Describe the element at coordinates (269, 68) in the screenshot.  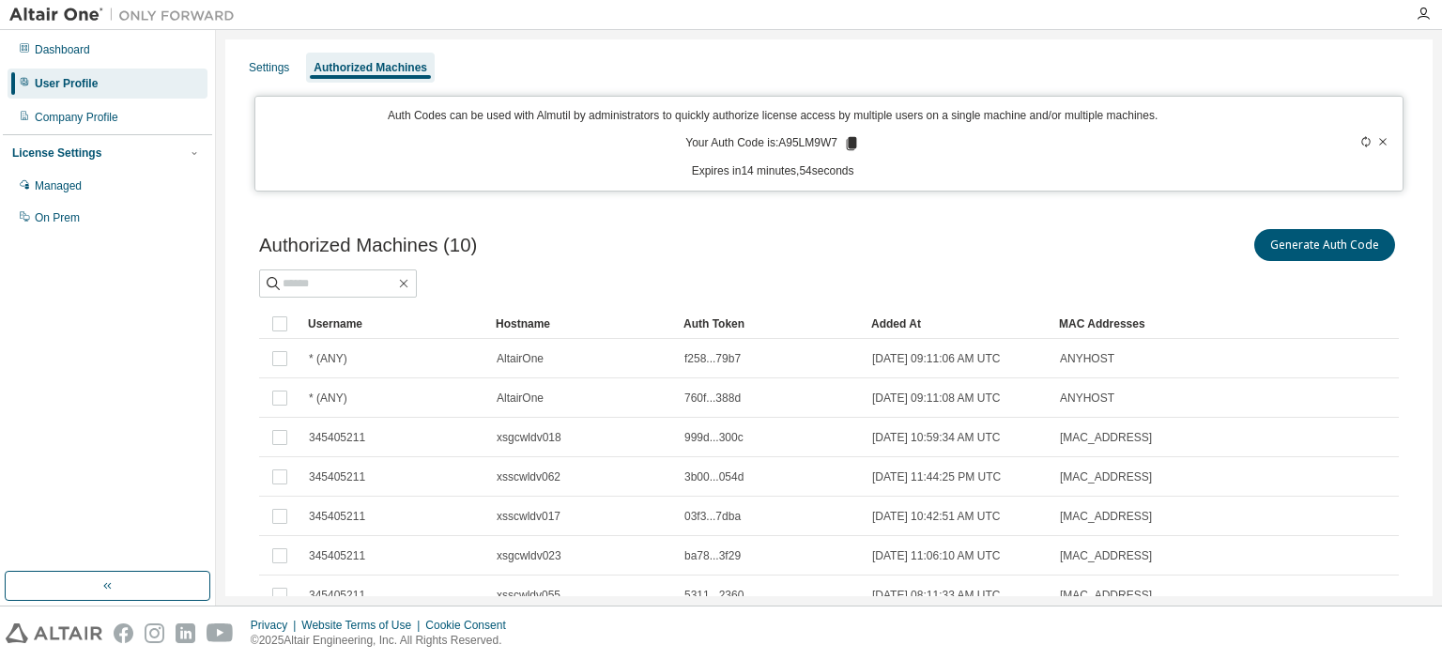
I see `div: Settings` at that location.